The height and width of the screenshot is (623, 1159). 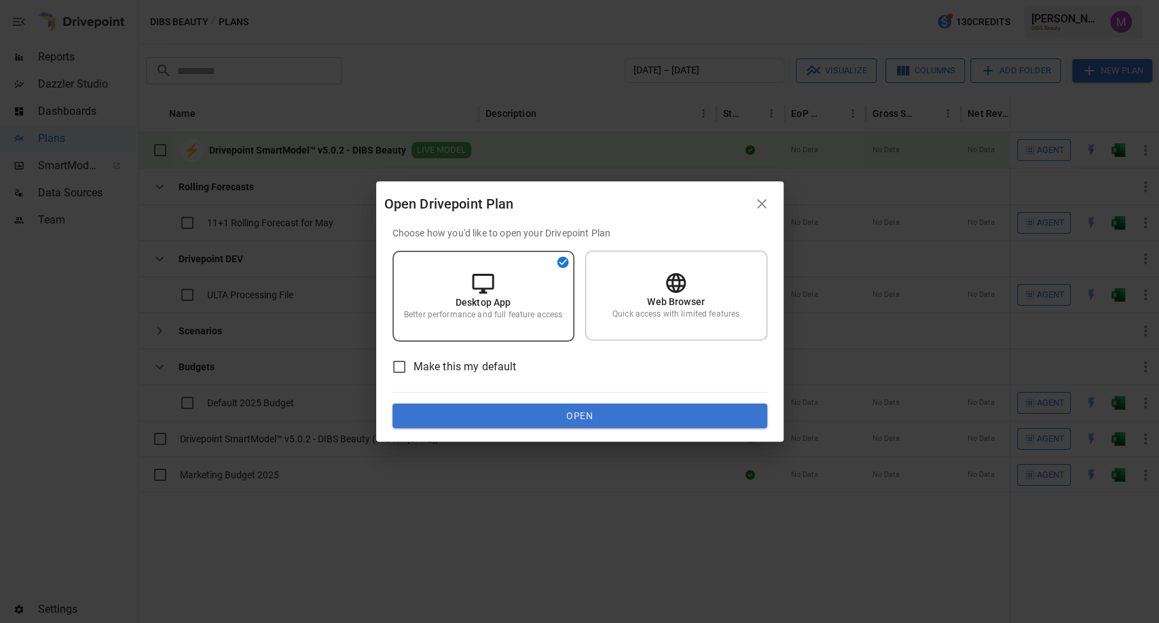 What do you see at coordinates (484, 302) in the screenshot?
I see `p: Desktop App` at bounding box center [484, 302].